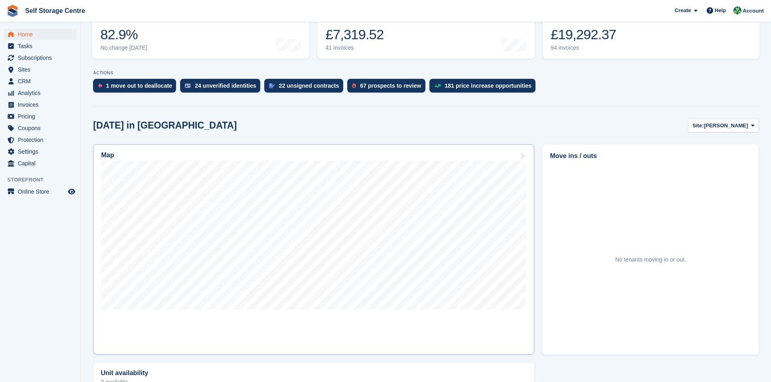 This screenshot has height=382, width=771. I want to click on span: Sites, so click(42, 70).